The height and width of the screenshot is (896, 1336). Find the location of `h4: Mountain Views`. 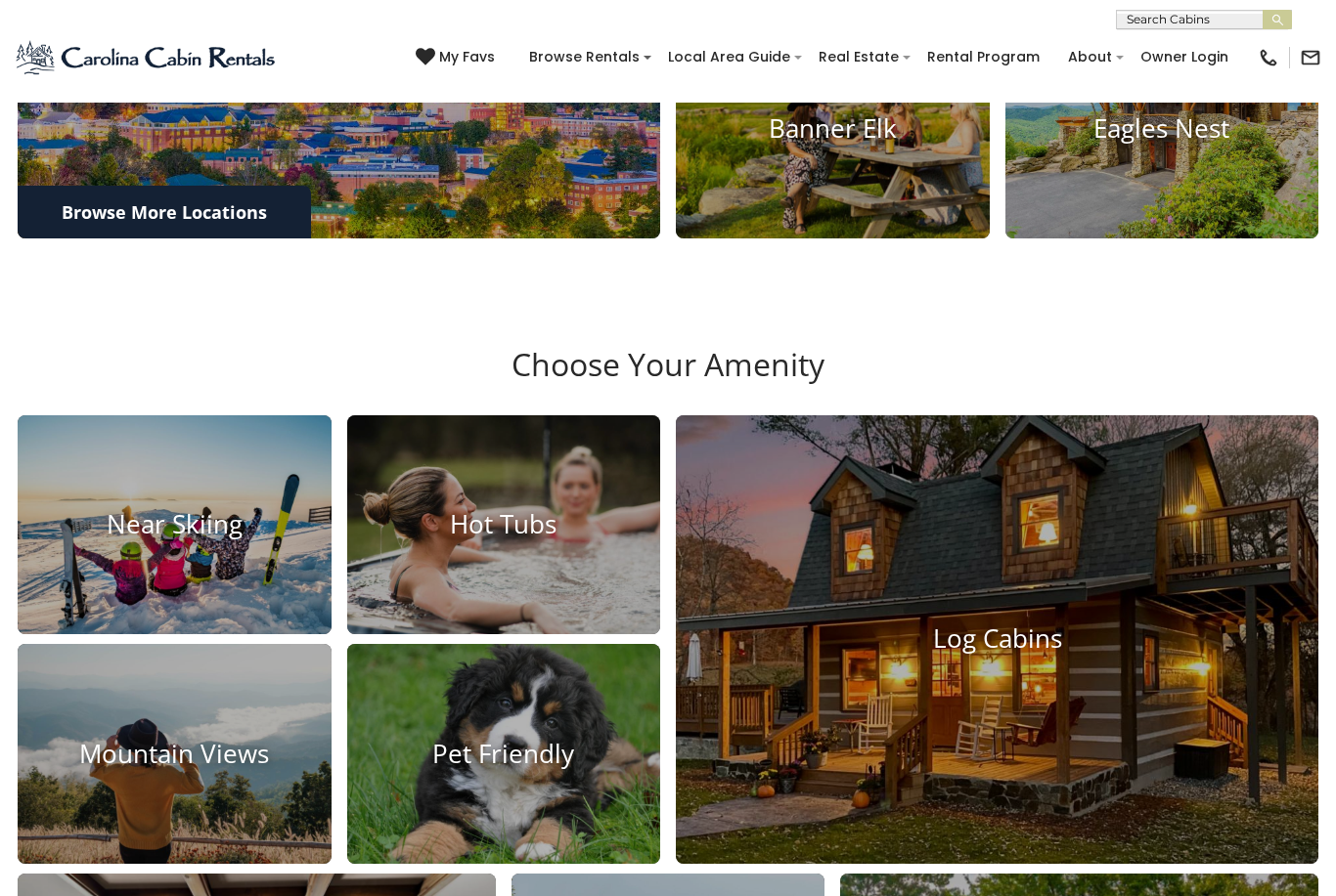

h4: Mountain Views is located at coordinates (174, 754).